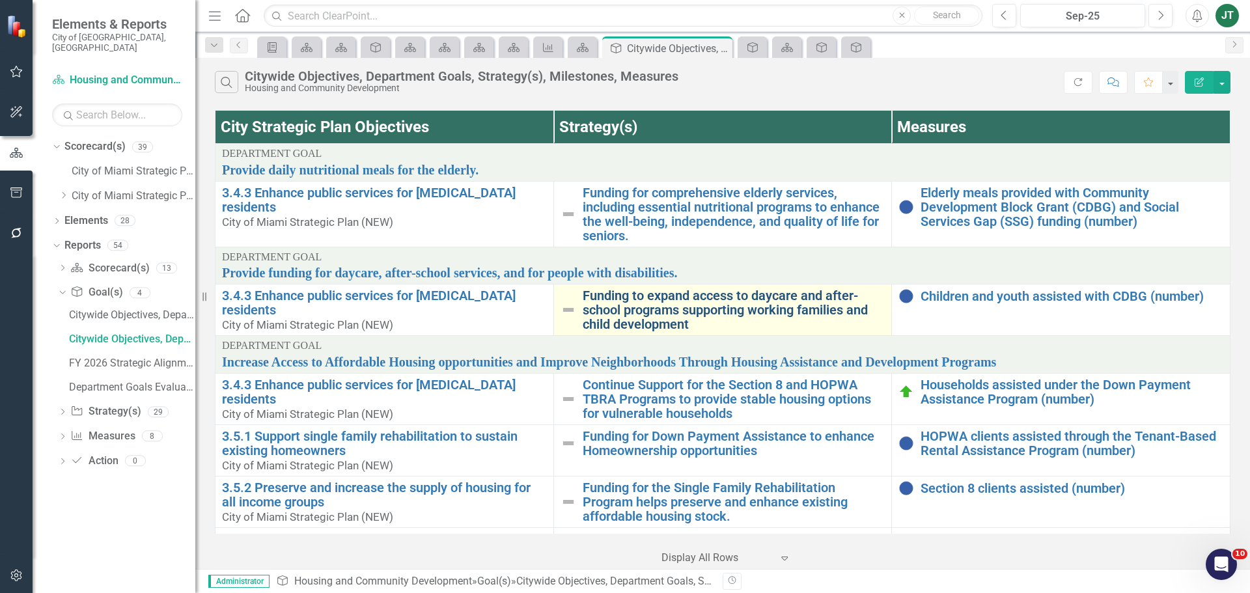 This screenshot has height=593, width=1250. What do you see at coordinates (86, 221) in the screenshot?
I see `a: Elements` at bounding box center [86, 221].